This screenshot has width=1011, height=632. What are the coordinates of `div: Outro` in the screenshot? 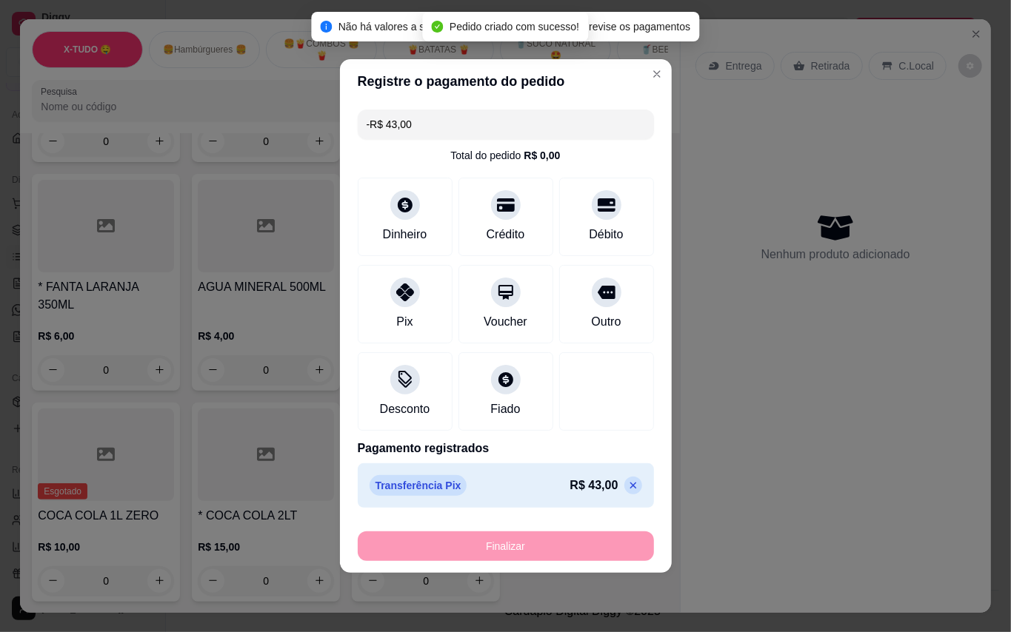 It's located at (606, 322).